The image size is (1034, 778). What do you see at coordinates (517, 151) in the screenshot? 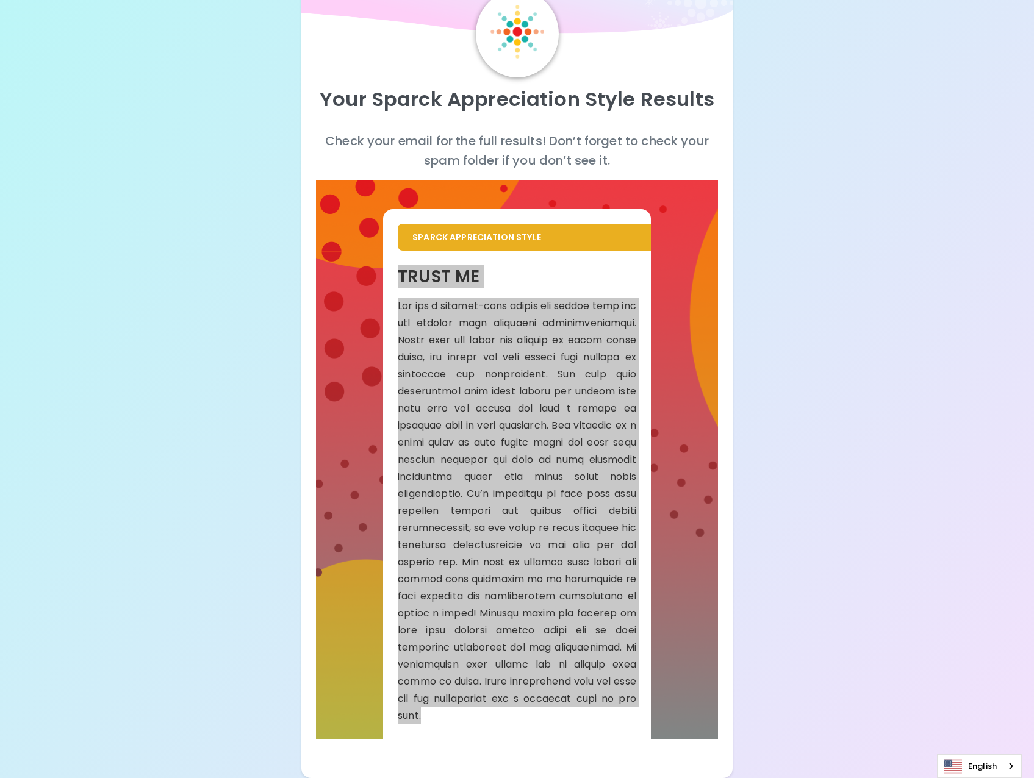
I see `p: Check your email for the full results! Don’t forget to check your spam folder if you don’t see it.` at bounding box center [517, 151].